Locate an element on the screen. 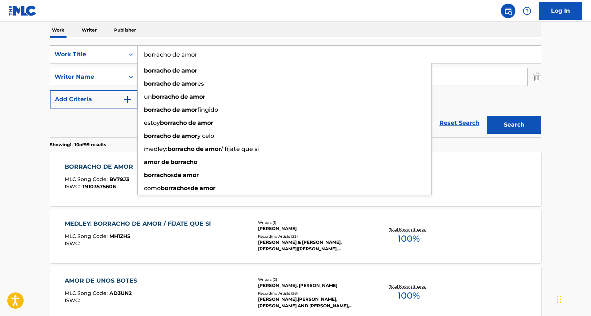  span: un is located at coordinates (148, 97).